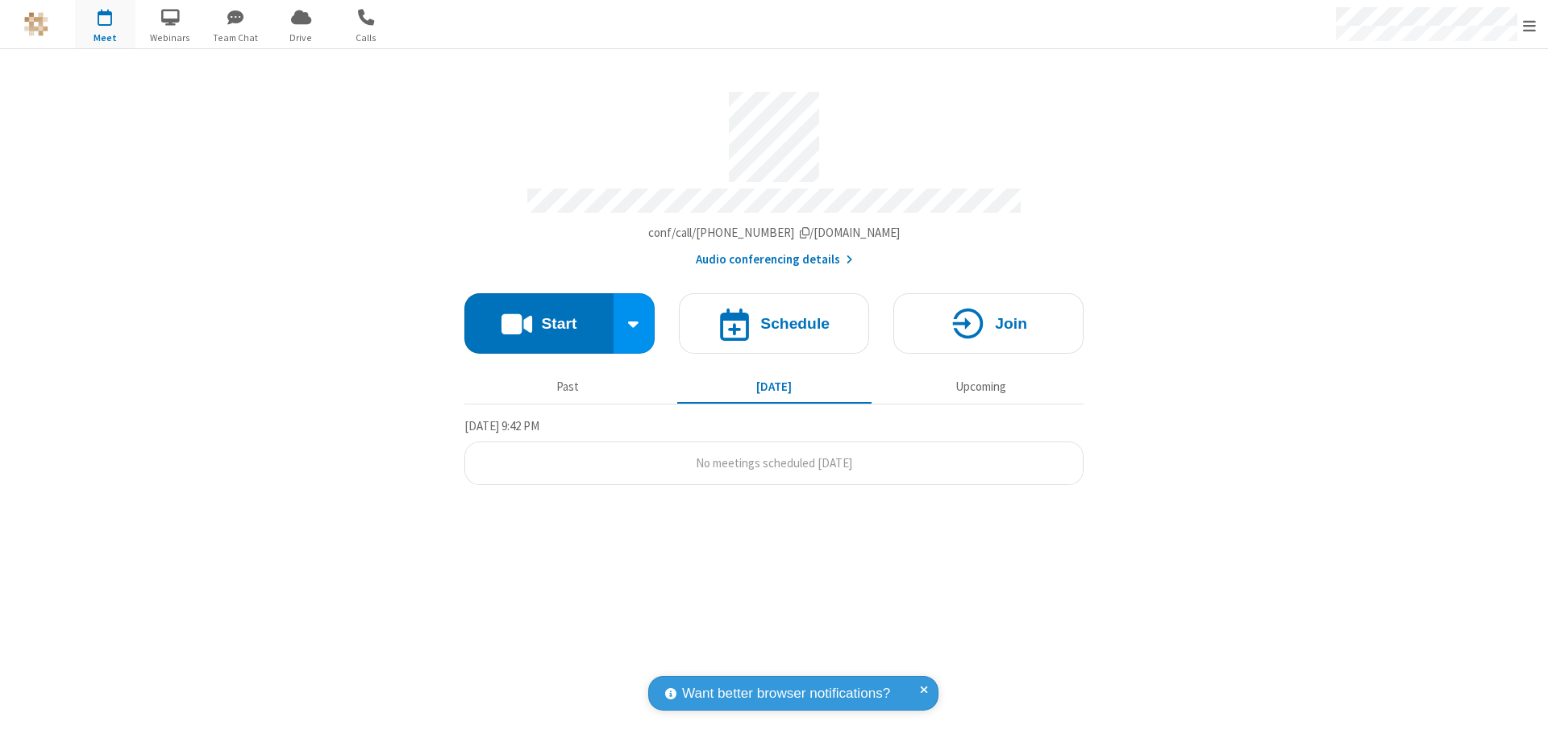 The image size is (1548, 738). Describe the element at coordinates (774, 233) in the screenshot. I see `button: Copy my meeting room linkCopy my meeting room link` at that location.